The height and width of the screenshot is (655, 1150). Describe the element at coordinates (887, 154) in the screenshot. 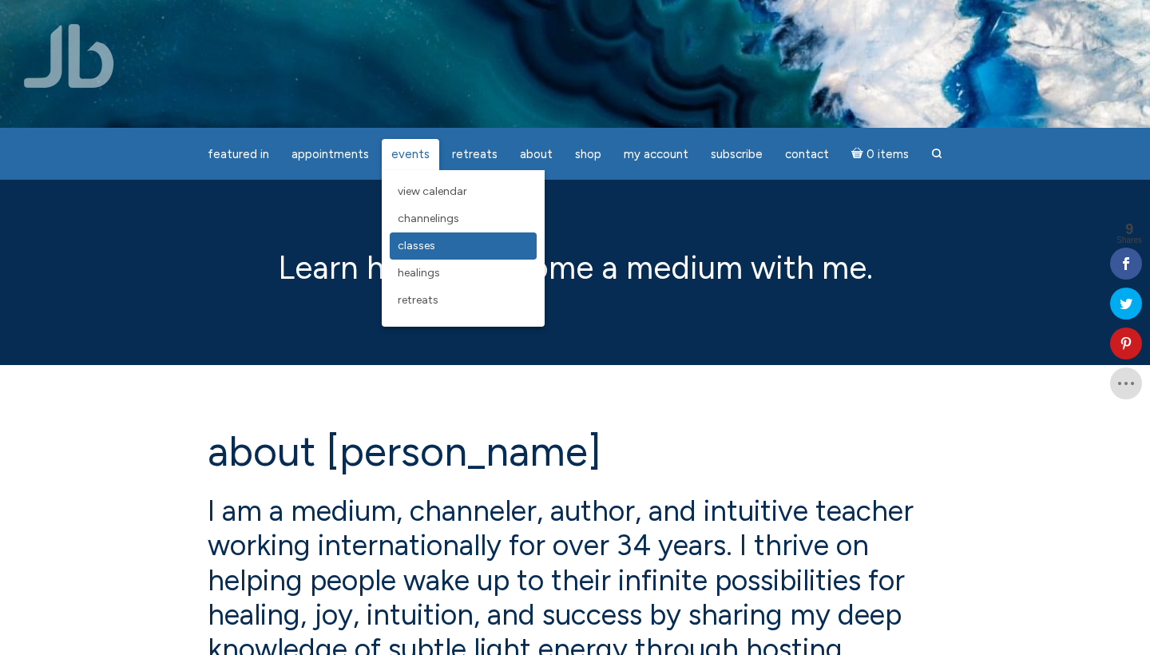

I see `span: 0 items` at that location.